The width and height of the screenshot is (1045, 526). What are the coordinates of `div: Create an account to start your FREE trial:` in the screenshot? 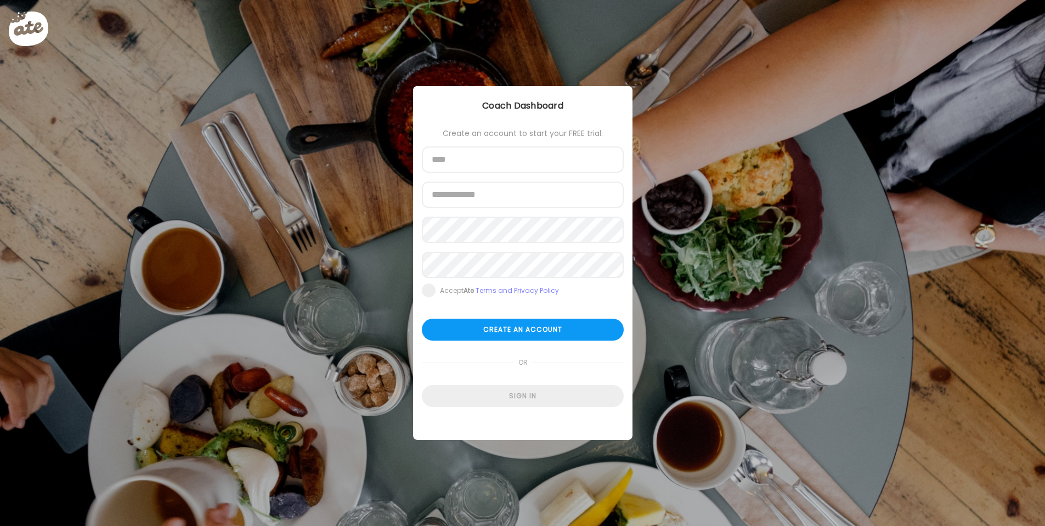 It's located at (523, 133).